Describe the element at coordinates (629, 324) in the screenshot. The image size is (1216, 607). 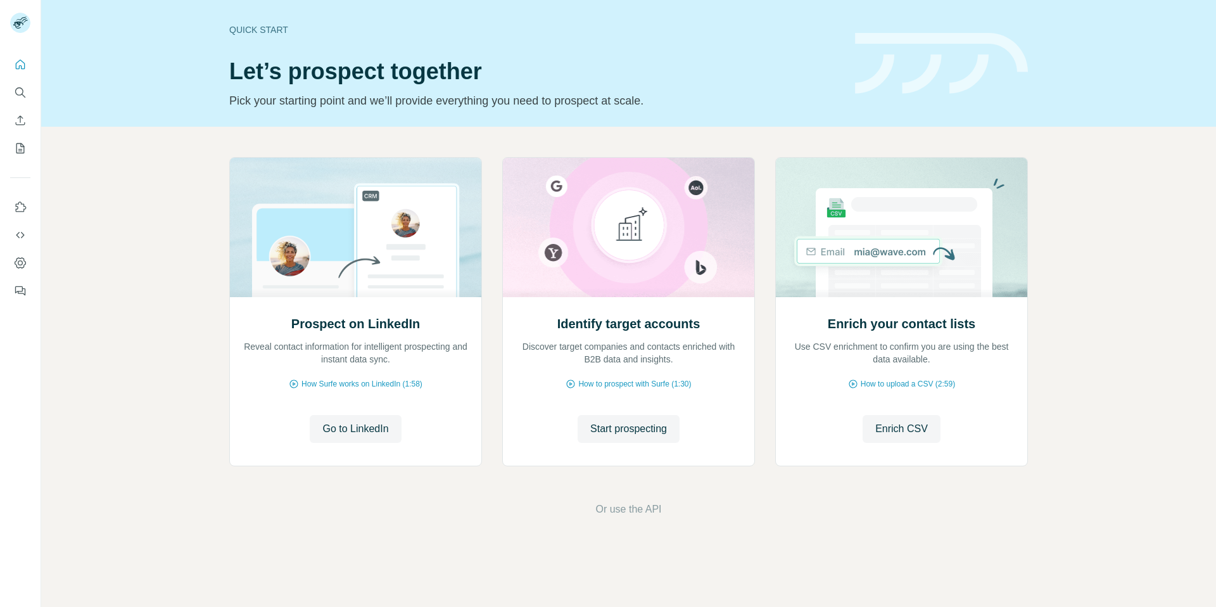
I see `h2: Identify target accounts` at that location.